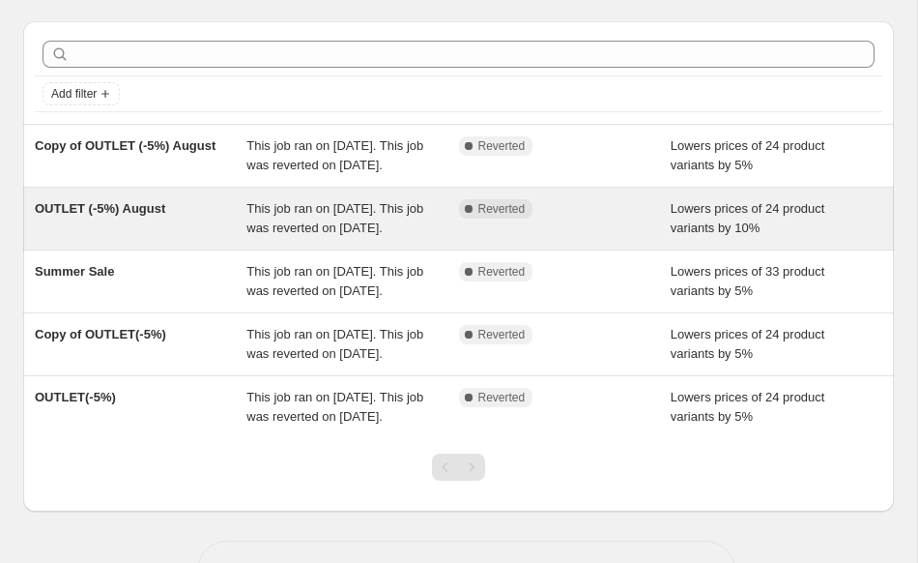  Describe the element at coordinates (101, 333) in the screenshot. I see `span: Copy of OUTLET(-5%)` at that location.